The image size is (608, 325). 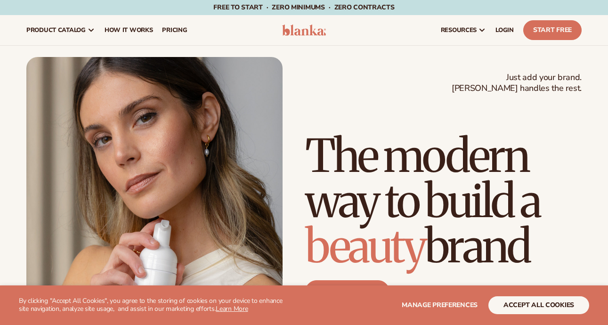 I want to click on span: LOGIN, so click(x=504, y=30).